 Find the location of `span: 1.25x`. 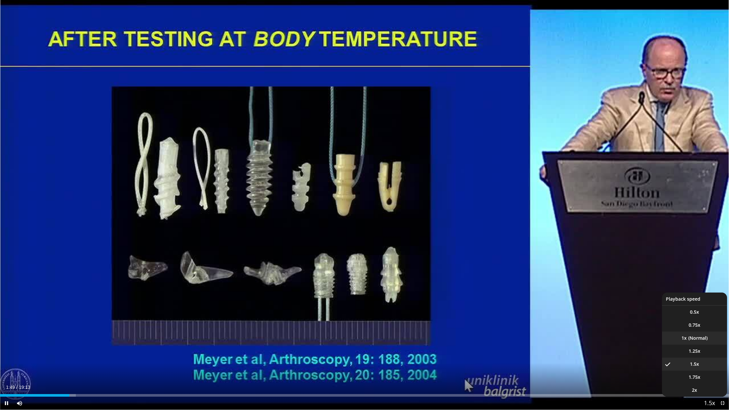

span: 1.25x is located at coordinates (694, 351).